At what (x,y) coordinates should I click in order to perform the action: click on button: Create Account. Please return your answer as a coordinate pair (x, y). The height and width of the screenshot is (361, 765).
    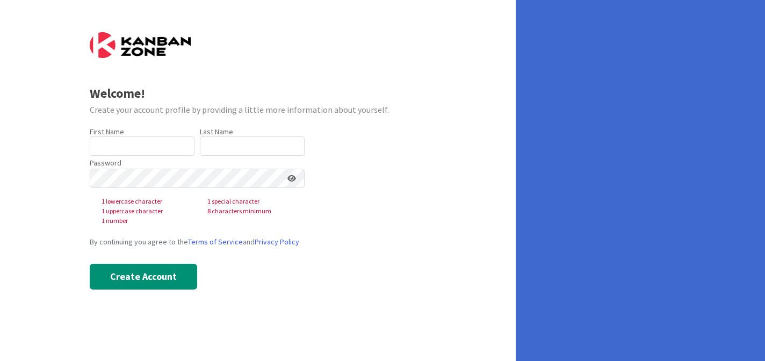
    Looking at the image, I should click on (143, 277).